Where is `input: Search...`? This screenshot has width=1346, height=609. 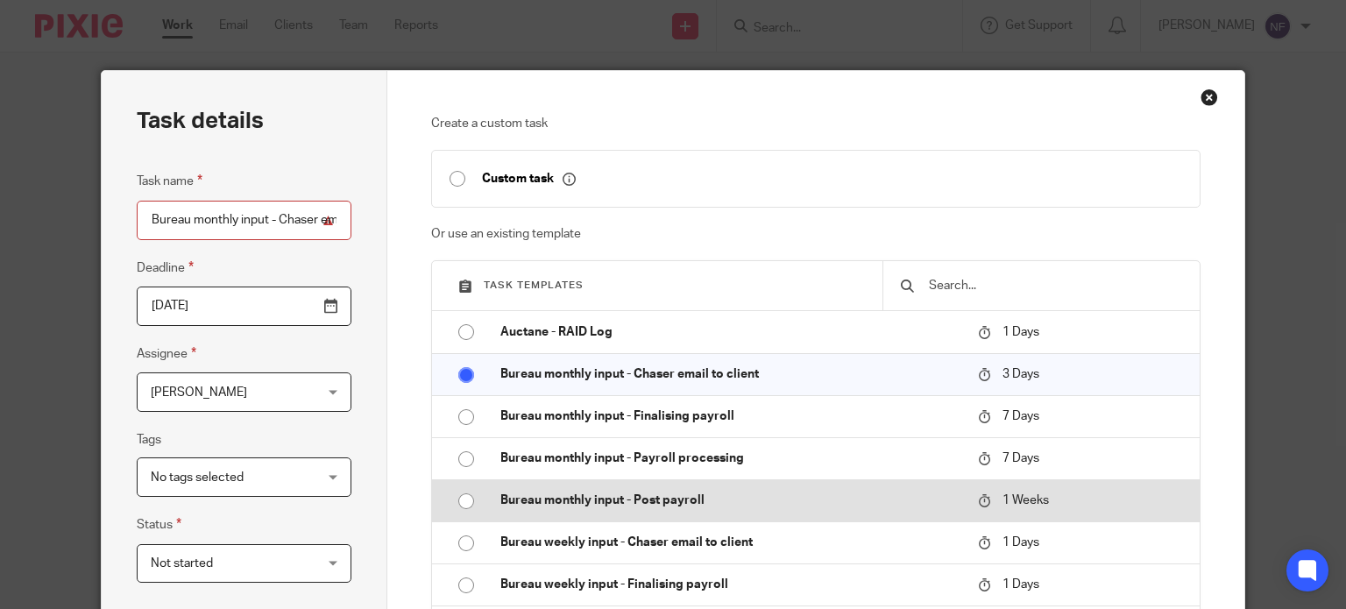 input: Search... is located at coordinates (1054, 286).